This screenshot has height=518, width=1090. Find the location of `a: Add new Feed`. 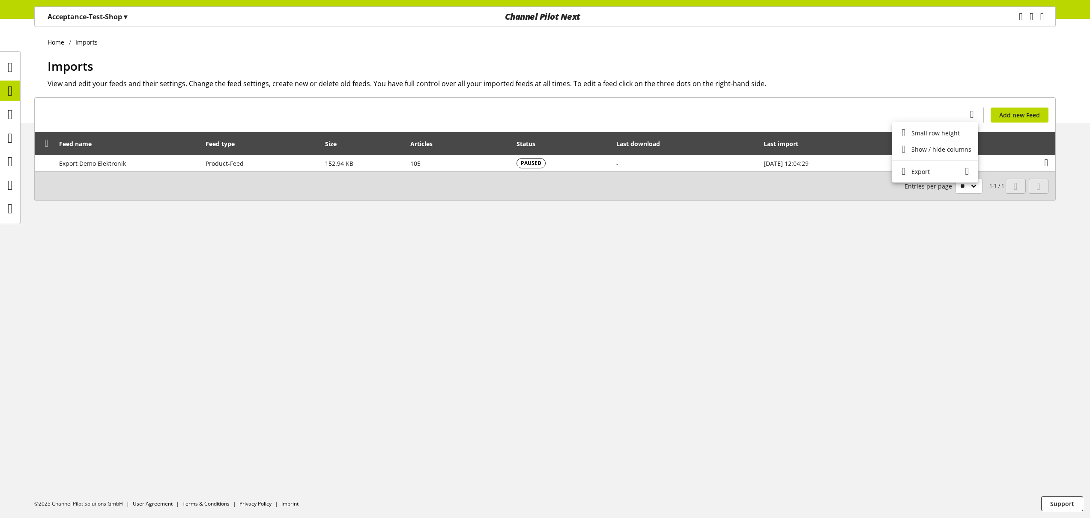

a: Add new Feed is located at coordinates (1019, 115).